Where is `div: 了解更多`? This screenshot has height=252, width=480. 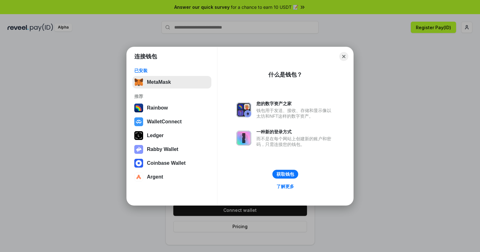
div: 了解更多 is located at coordinates (285, 187).